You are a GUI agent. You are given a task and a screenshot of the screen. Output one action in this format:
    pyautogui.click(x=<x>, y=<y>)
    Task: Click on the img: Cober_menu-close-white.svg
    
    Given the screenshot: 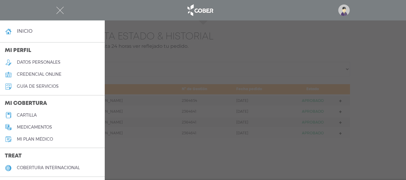 What is the action you would take?
    pyautogui.click(x=60, y=10)
    